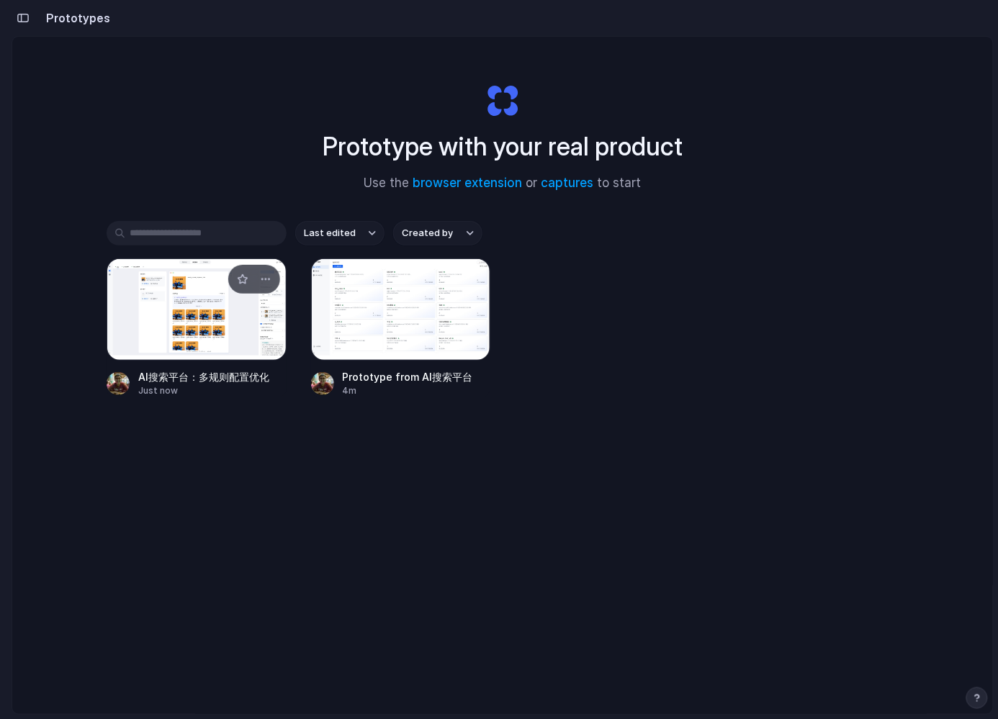  What do you see at coordinates (330, 233) in the screenshot?
I see `span: Last edited` at bounding box center [330, 233].